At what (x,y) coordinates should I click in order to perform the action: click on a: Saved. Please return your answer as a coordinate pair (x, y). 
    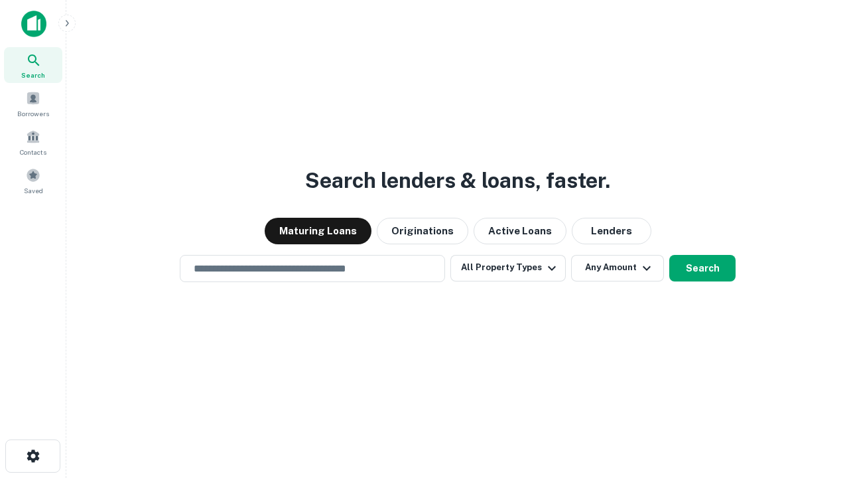
    Looking at the image, I should click on (33, 180).